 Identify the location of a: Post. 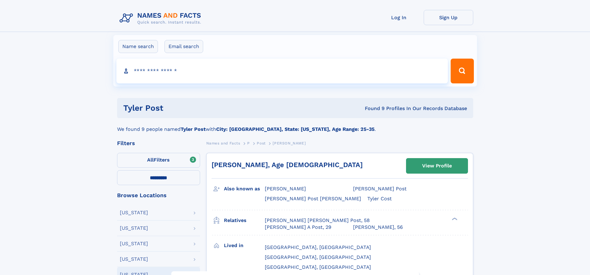
(261, 143).